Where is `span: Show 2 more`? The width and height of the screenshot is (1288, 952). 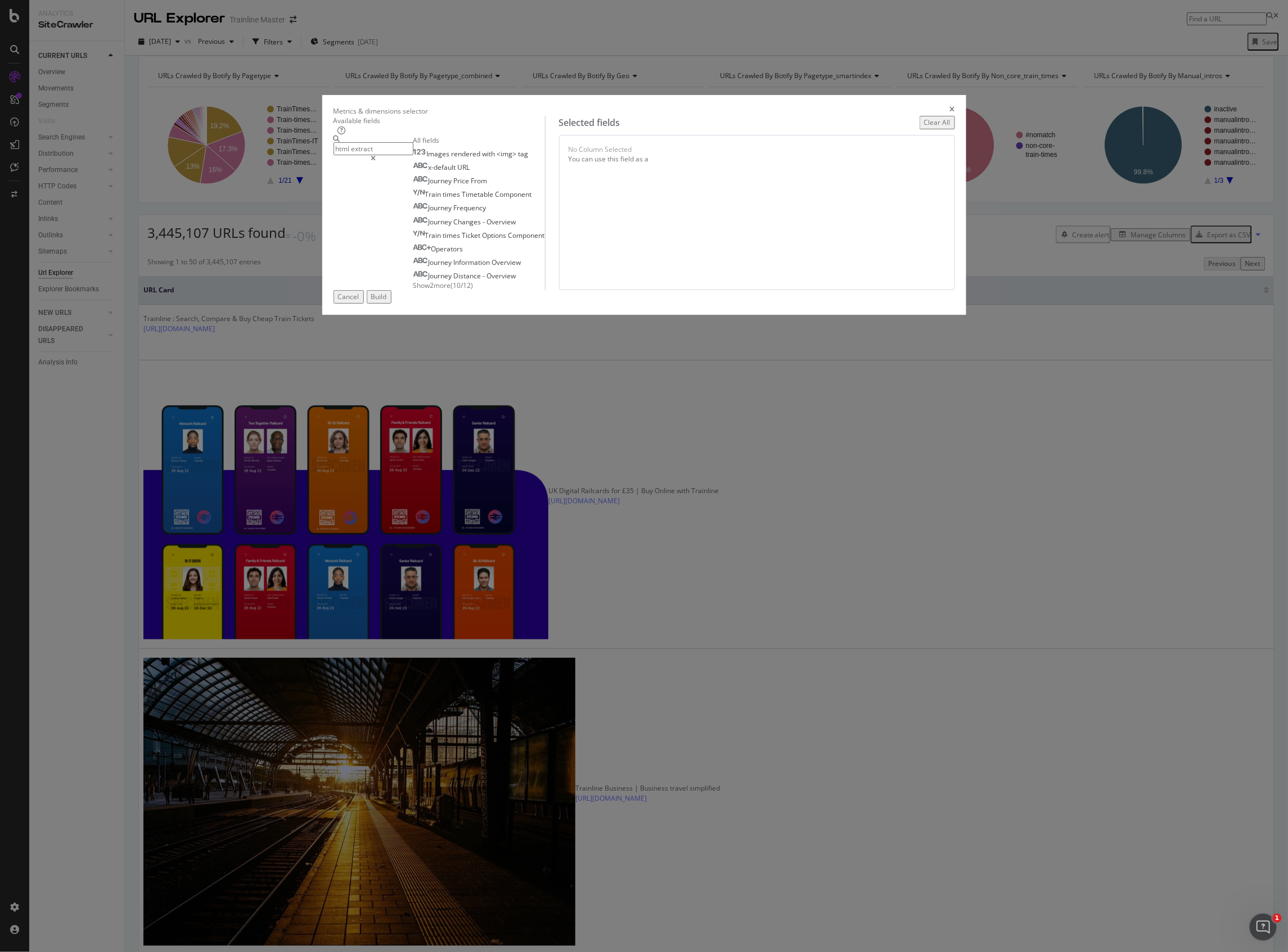 span: Show 2 more is located at coordinates (432, 285).